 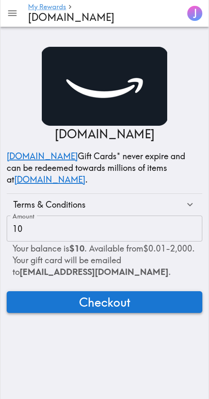 I want to click on button: Checkout, so click(x=104, y=302).